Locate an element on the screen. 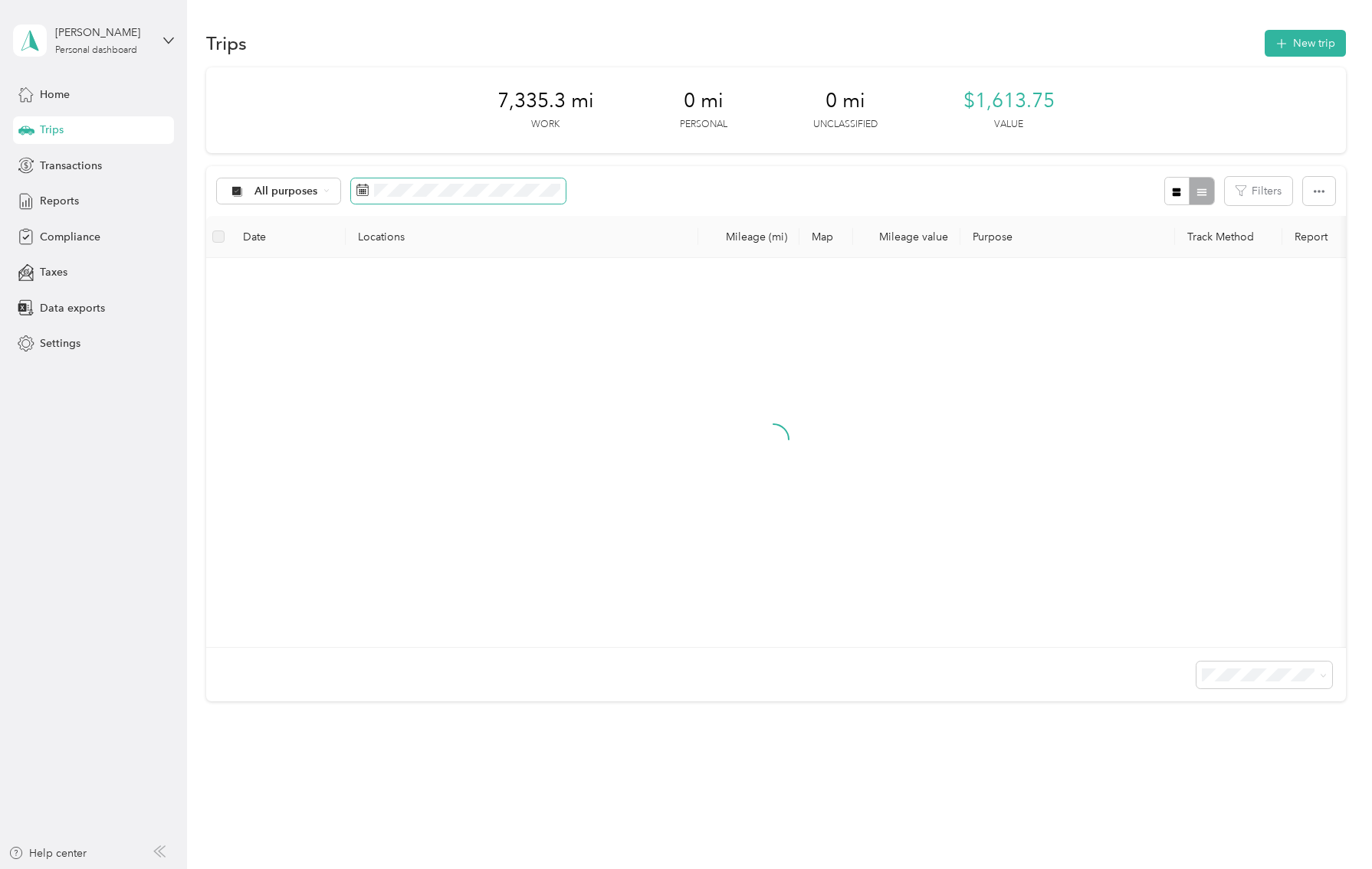 Image resolution: width=1372 pixels, height=869 pixels. span: Data exports is located at coordinates (72, 307).